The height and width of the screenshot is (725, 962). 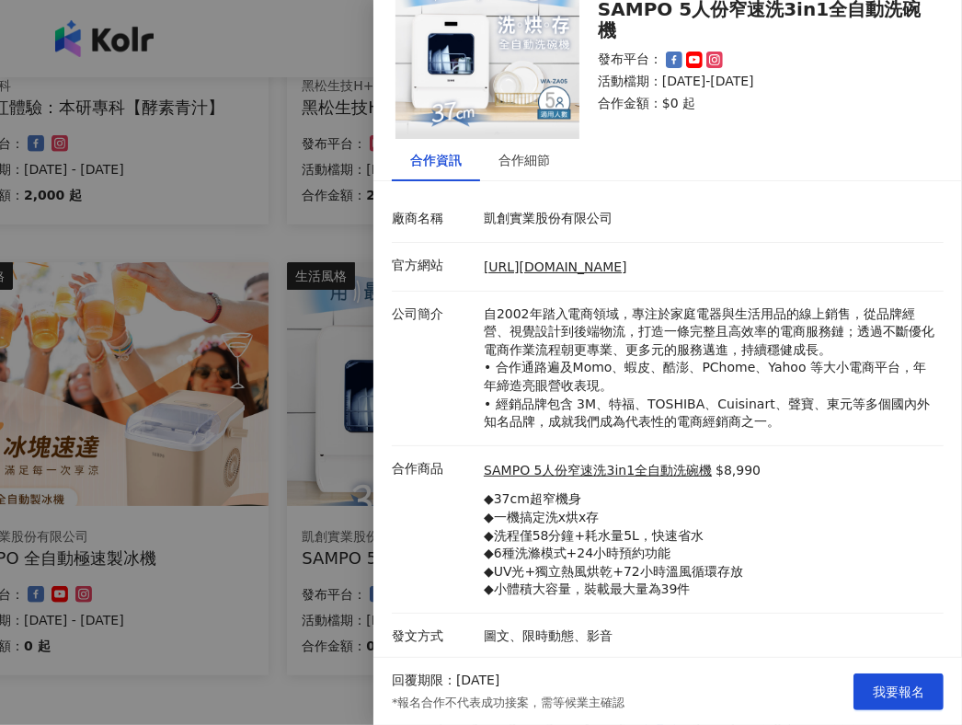 I want to click on p: ◆37cm超窄機身 ◆一機搞定洗x烘x存 ◆洗程僅58分鐘+耗水量5L，快速省水 ◆6種洗滌模式+24小時預約功能 ◆UV光+獨立熱風烘乾+72小時溫風循環存放 ◆小體積大容量，裝載最大量為39件, so click(x=622, y=544).